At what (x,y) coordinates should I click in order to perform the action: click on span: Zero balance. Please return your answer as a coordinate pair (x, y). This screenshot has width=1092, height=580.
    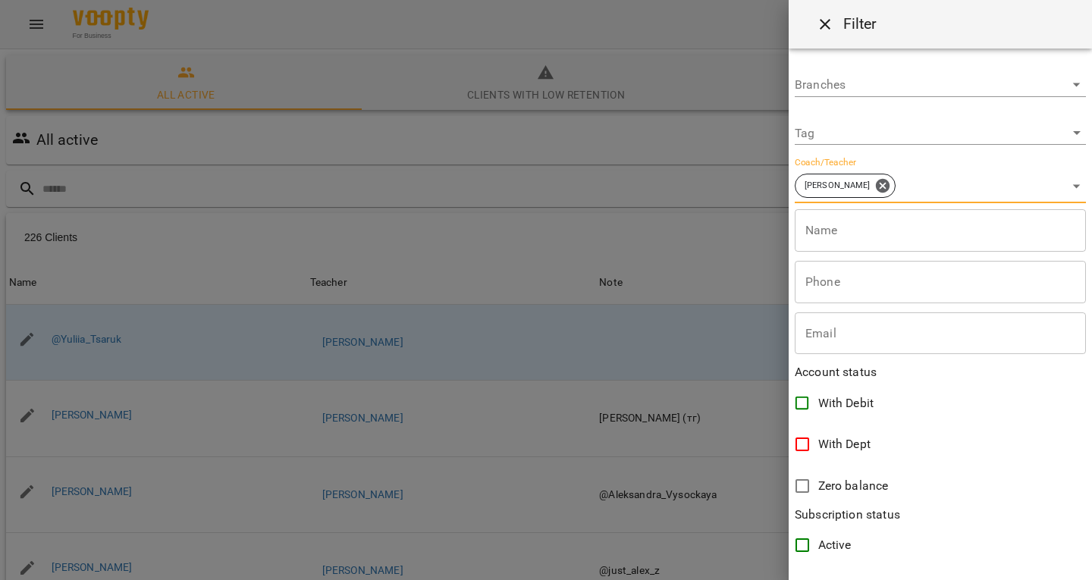
    Looking at the image, I should click on (853, 486).